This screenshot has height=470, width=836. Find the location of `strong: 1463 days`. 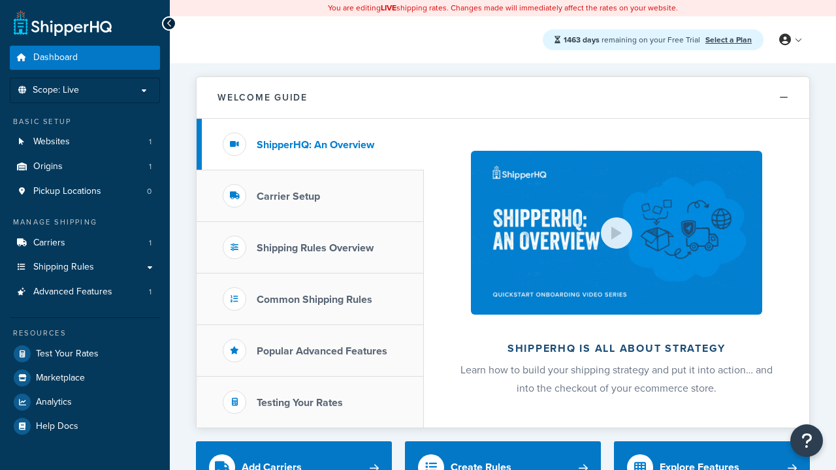

strong: 1463 days is located at coordinates (581, 40).